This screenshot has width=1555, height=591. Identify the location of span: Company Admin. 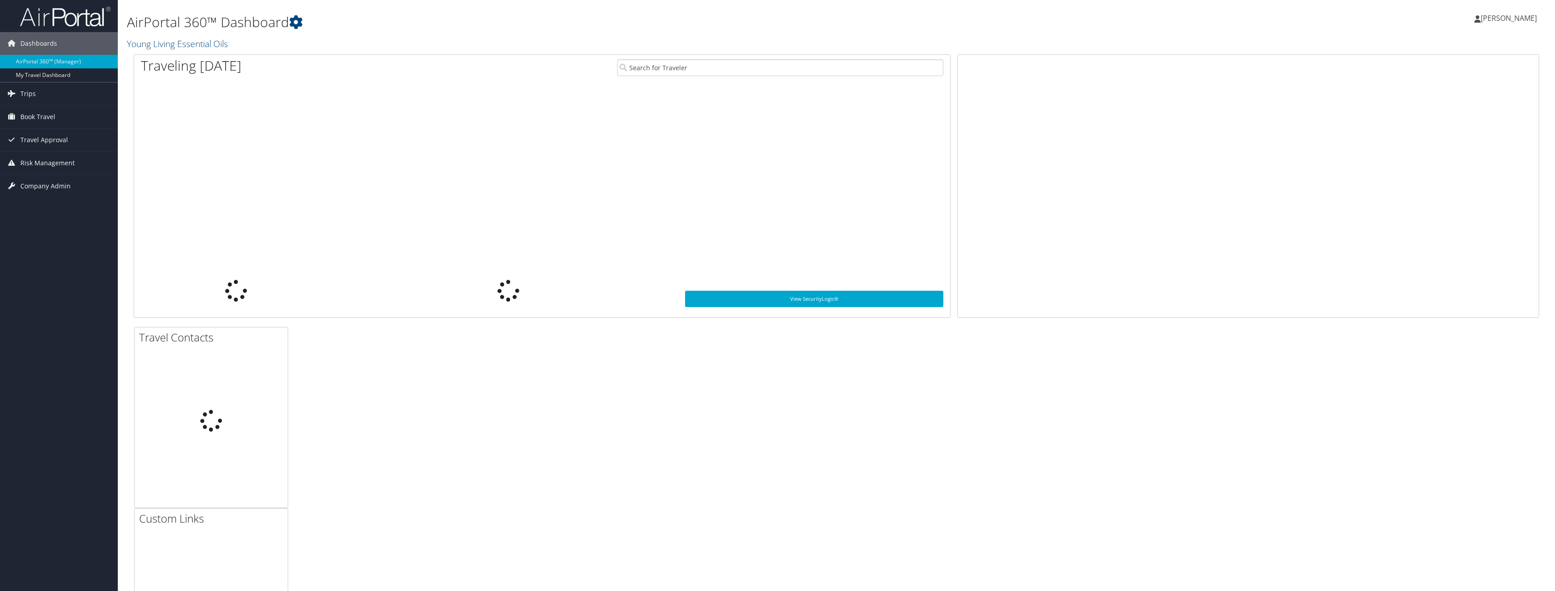
(45, 186).